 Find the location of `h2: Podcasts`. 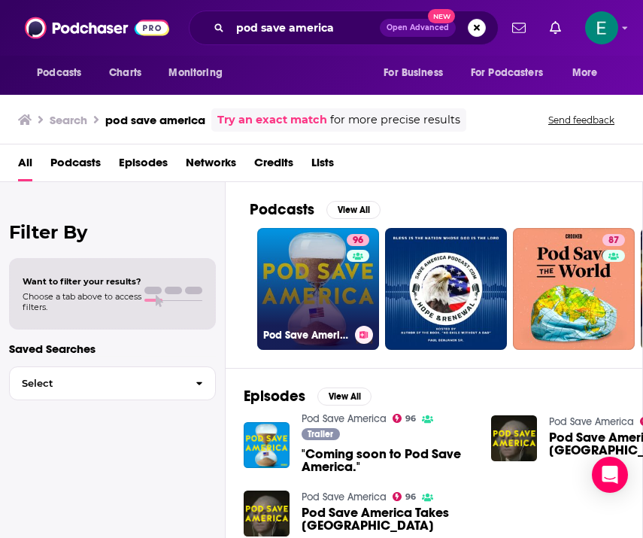

h2: Podcasts is located at coordinates (282, 209).